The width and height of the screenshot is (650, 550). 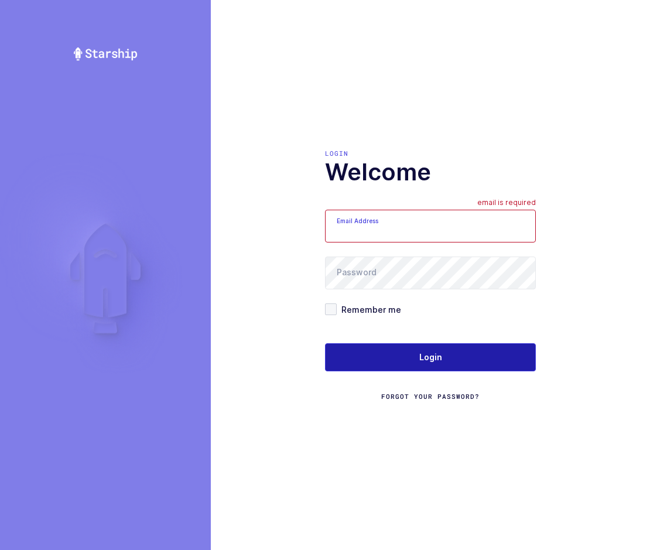 What do you see at coordinates (431, 397) in the screenshot?
I see `span: Forgot Your Password?` at bounding box center [431, 397].